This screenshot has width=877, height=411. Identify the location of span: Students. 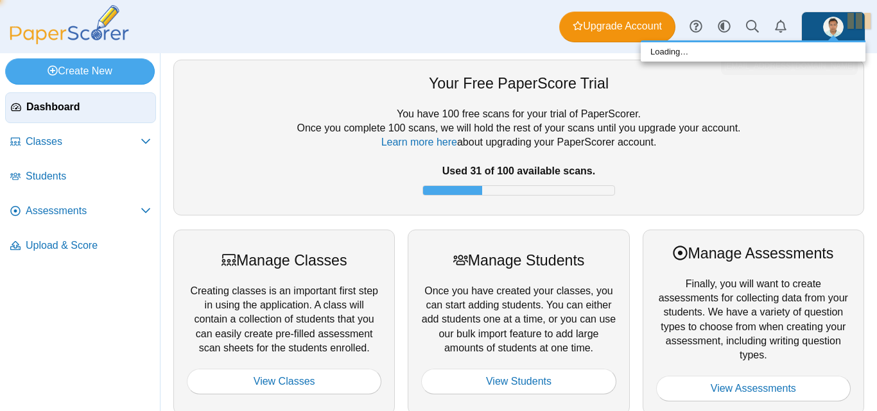
(88, 177).